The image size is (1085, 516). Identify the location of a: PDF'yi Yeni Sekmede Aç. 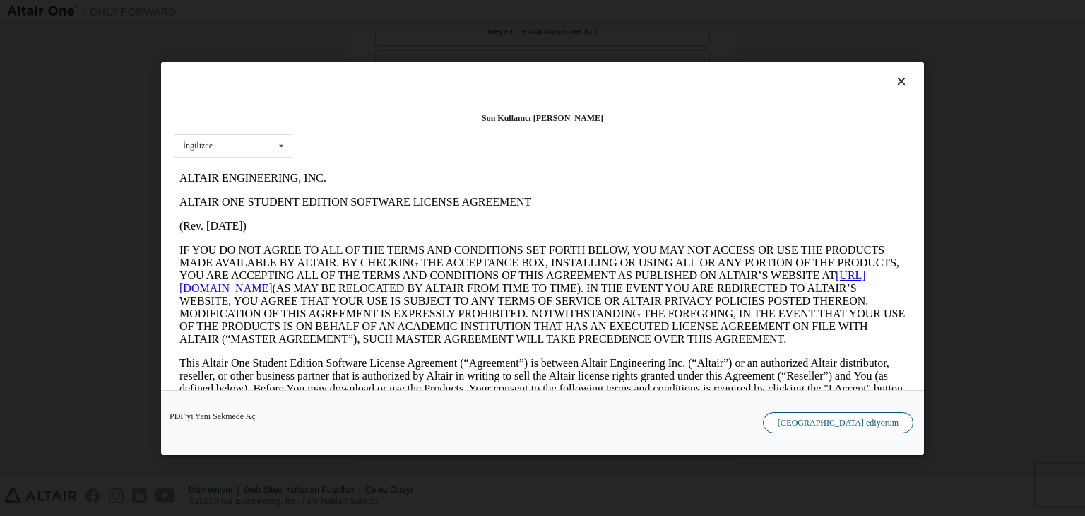
(213, 416).